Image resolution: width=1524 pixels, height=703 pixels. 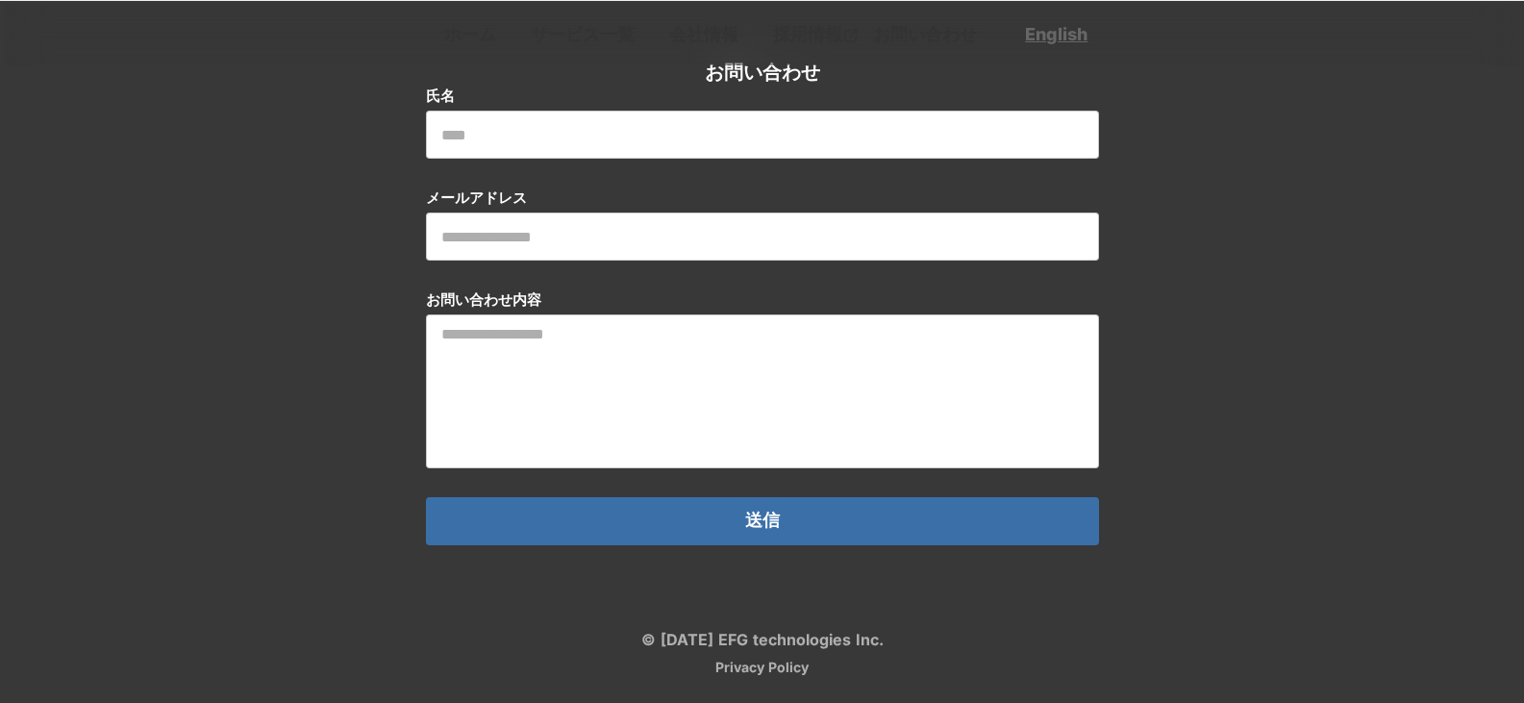 What do you see at coordinates (762, 72) in the screenshot?
I see `h2: お問い合わせ` at bounding box center [762, 72].